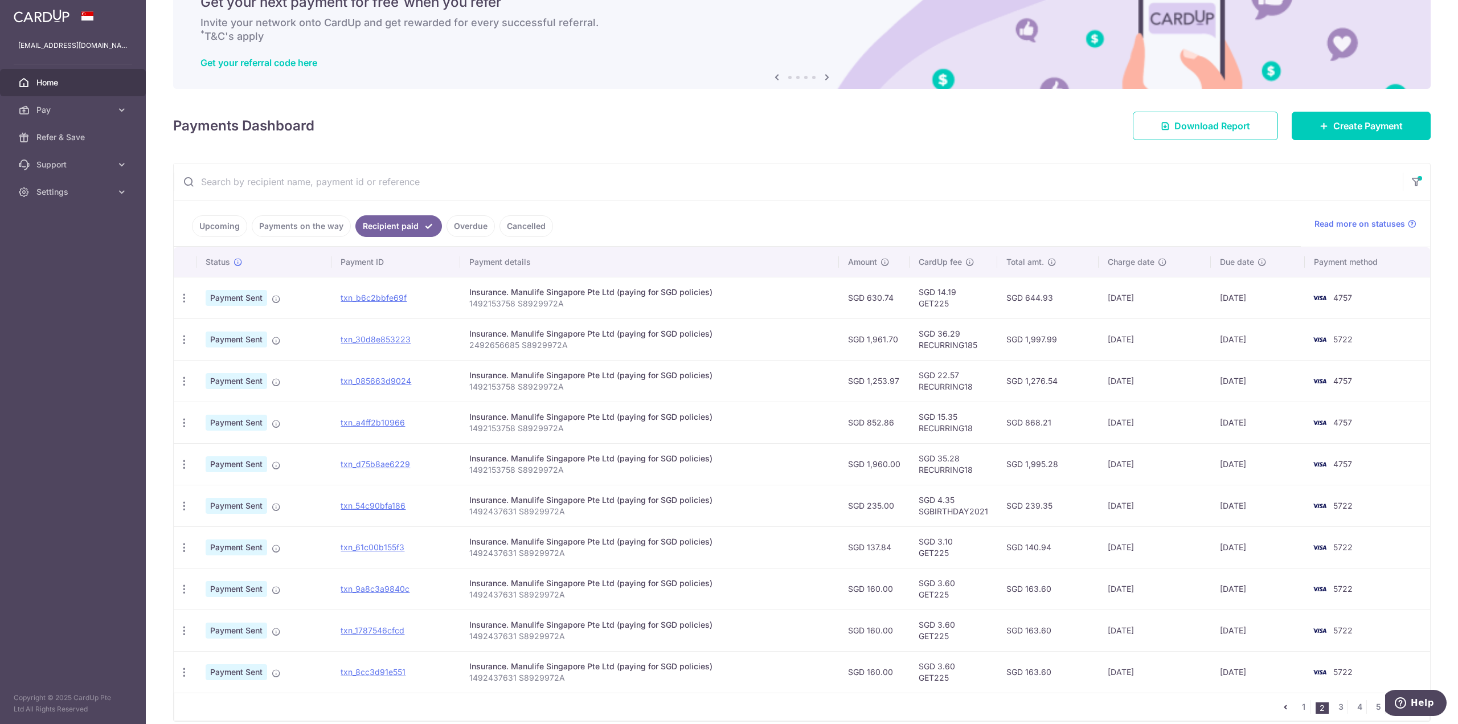 This screenshot has height=724, width=1458. What do you see at coordinates (874, 297) in the screenshot?
I see `td: SGD 630.74` at bounding box center [874, 297].